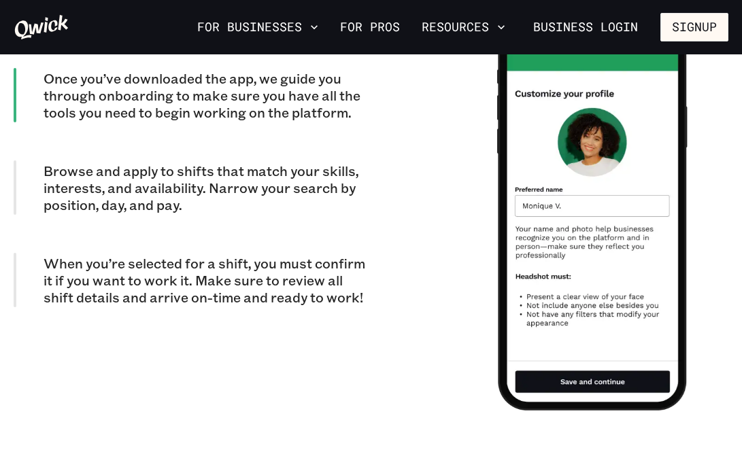  What do you see at coordinates (192, 95) in the screenshot?
I see `div: Once you’ve downloaded the app, we guide you through onboarding to make sure you have all the too...` at bounding box center [192, 95].